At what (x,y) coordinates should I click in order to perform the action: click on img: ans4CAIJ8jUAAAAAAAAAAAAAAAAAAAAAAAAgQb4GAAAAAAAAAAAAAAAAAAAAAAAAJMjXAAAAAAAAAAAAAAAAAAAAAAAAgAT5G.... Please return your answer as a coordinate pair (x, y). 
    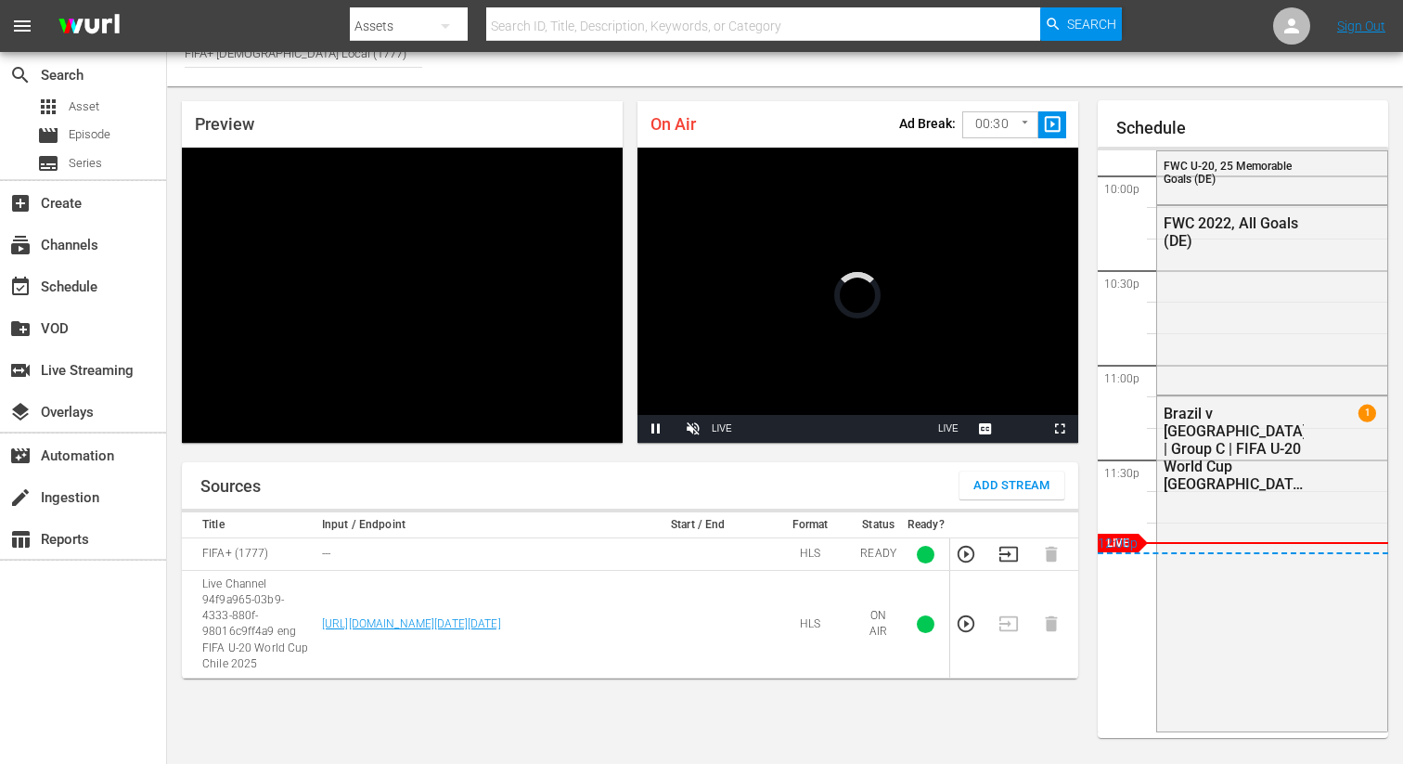
    Looking at the image, I should click on (89, 26).